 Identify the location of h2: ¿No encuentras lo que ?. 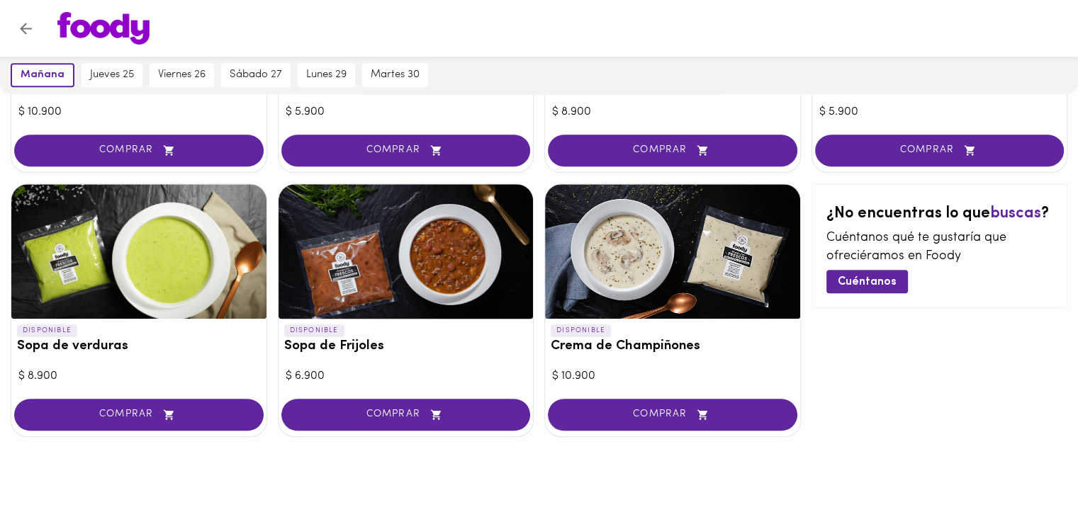
(940, 214).